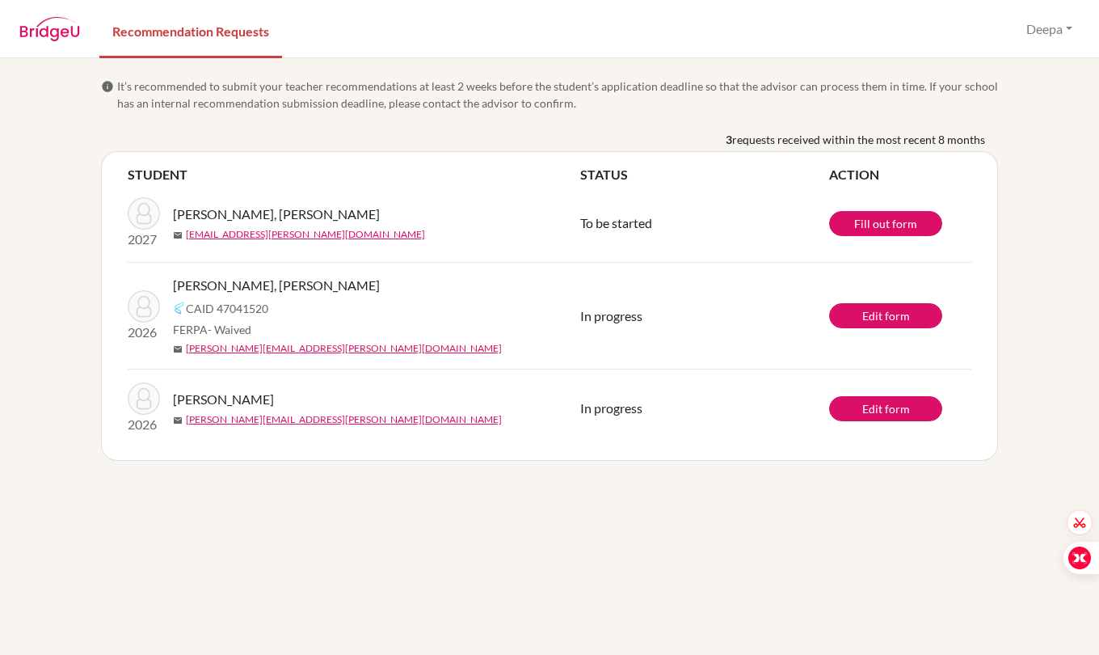  Describe the element at coordinates (144, 306) in the screenshot. I see `img: Jonan, Dalvin Diraviam` at that location.